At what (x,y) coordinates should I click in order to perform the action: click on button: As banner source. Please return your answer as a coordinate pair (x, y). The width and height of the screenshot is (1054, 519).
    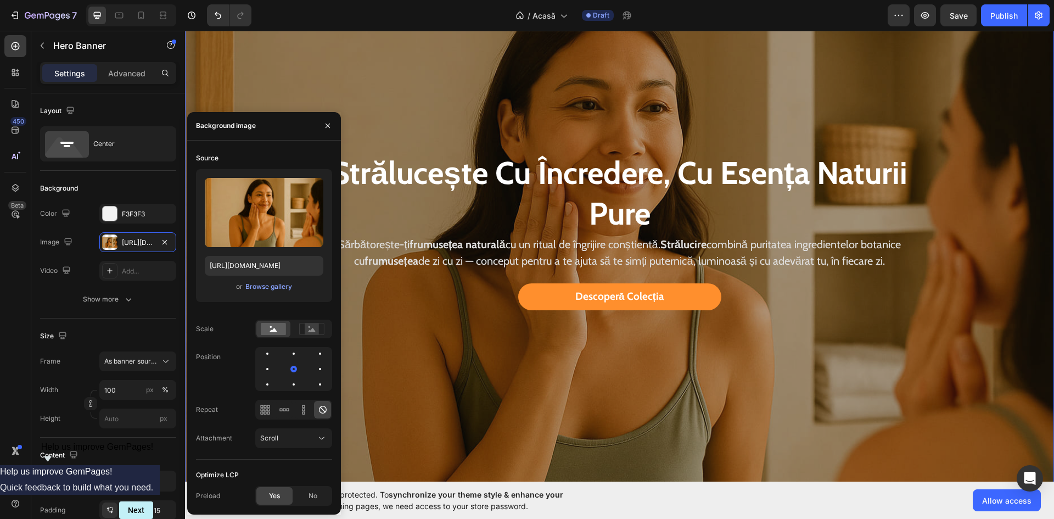
    Looking at the image, I should click on (138, 361).